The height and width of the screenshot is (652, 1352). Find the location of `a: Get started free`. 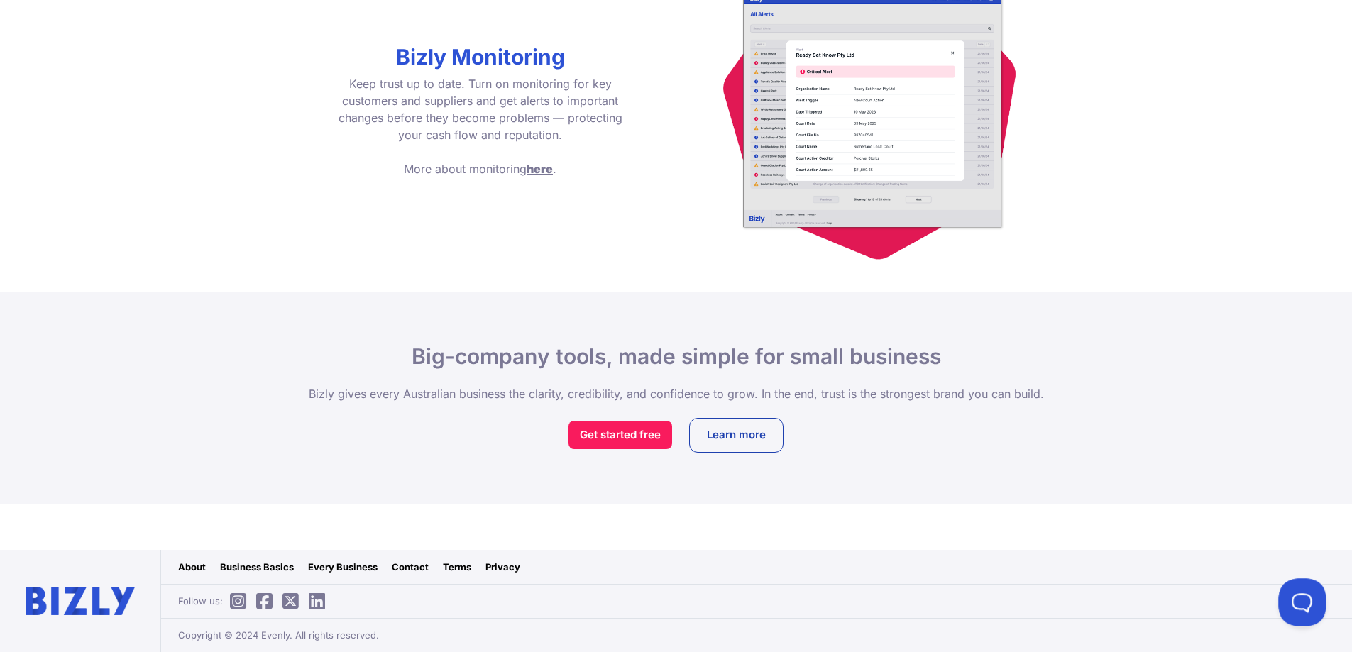

a: Get started free is located at coordinates (620, 435).